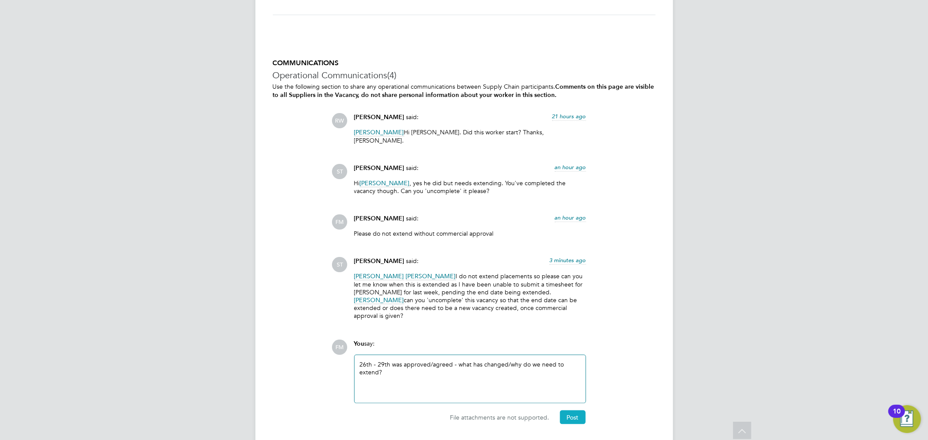  Describe the element at coordinates (907, 419) in the screenshot. I see `button: Open Resource Center, 10 new notifications` at that location.